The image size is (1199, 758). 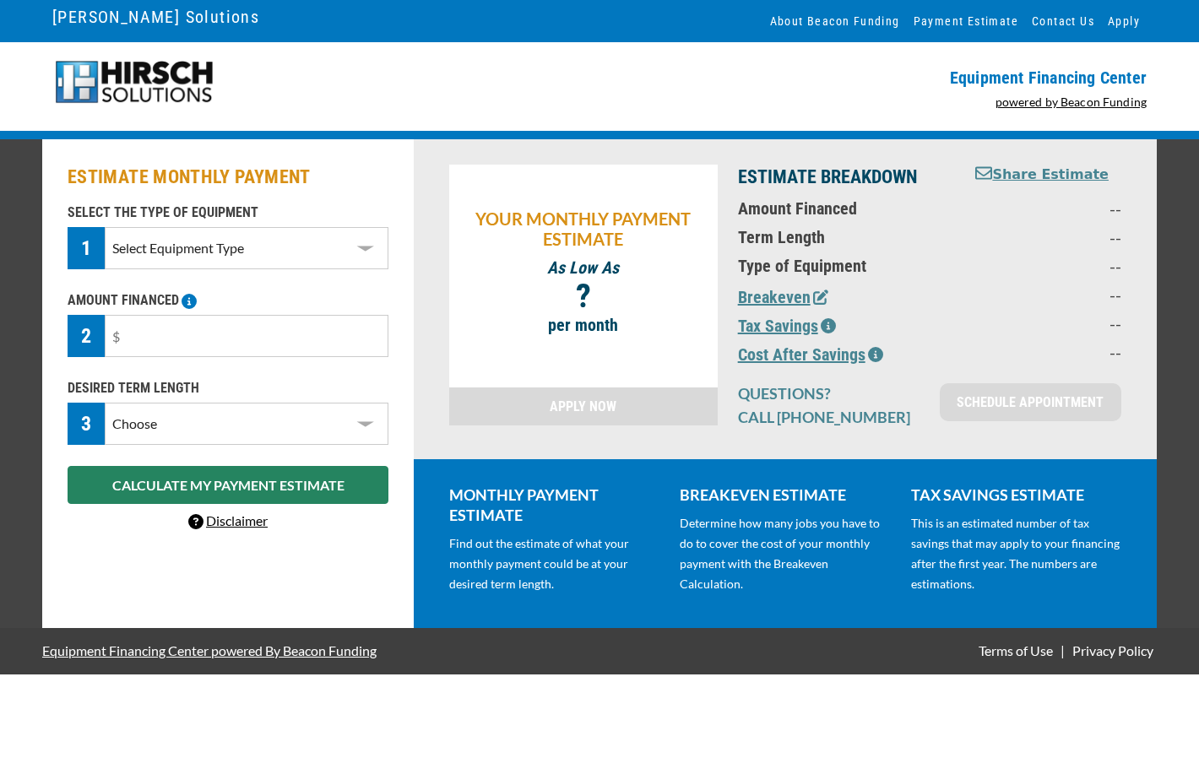 I want to click on a: powered by Beacon Funding, so click(x=1071, y=101).